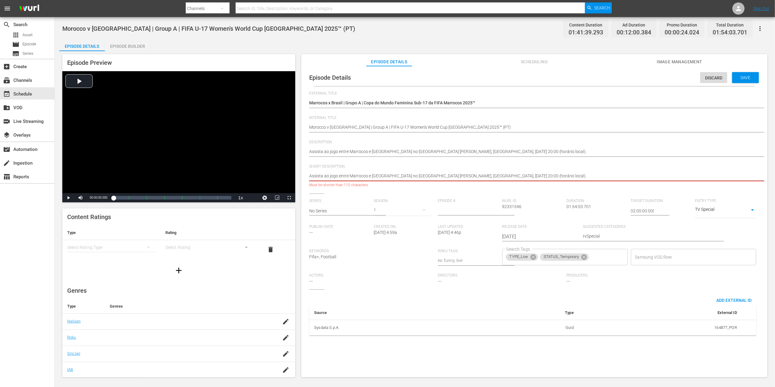 The height and width of the screenshot is (387, 775). What do you see at coordinates (270, 249) in the screenshot?
I see `button: delete` at bounding box center [270, 249].